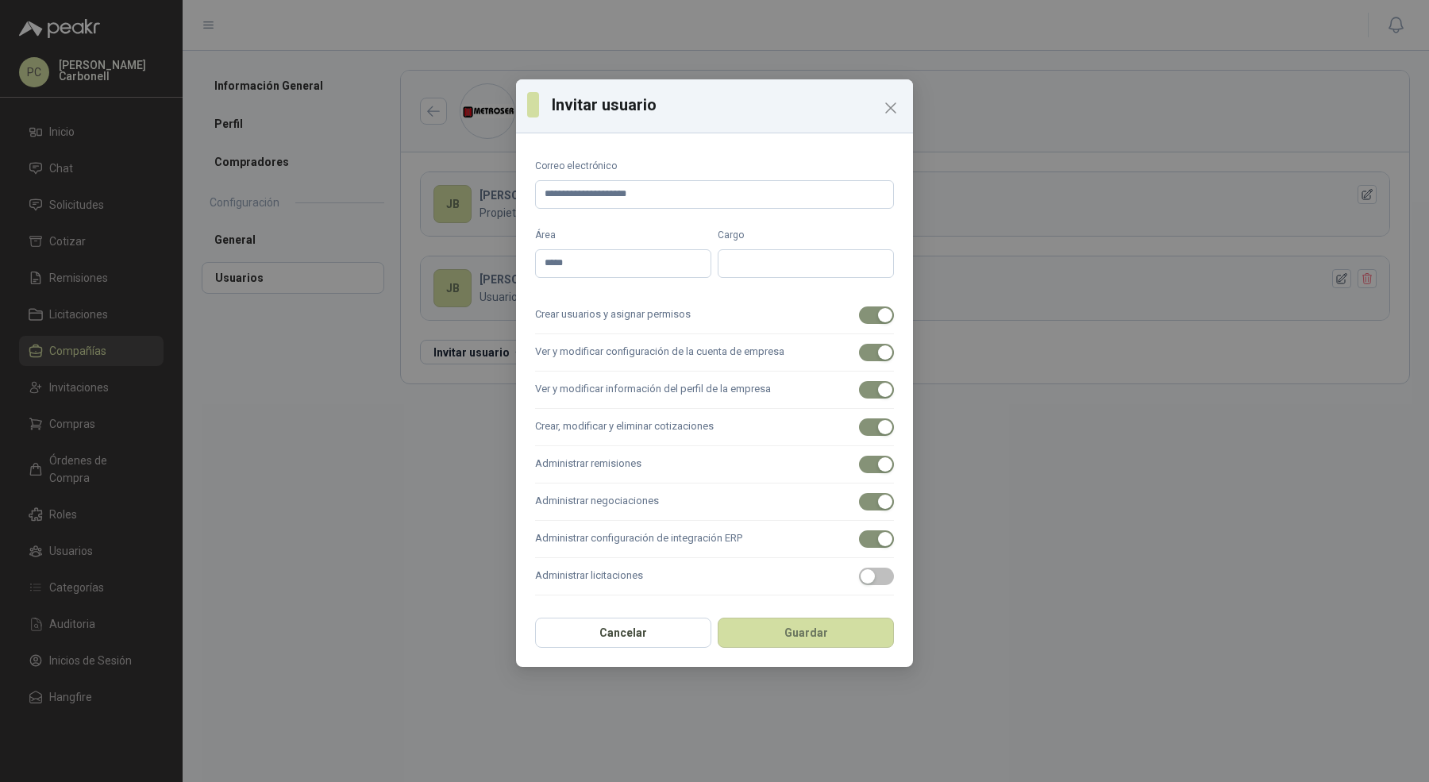 The width and height of the screenshot is (1429, 782). What do you see at coordinates (877, 465) in the screenshot?
I see `button: Administrar remisiones` at bounding box center [877, 465].